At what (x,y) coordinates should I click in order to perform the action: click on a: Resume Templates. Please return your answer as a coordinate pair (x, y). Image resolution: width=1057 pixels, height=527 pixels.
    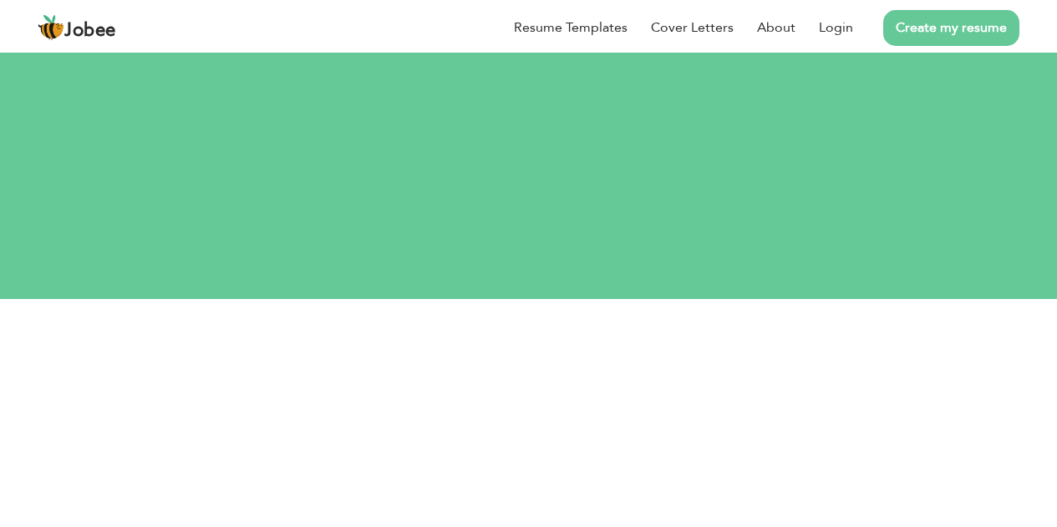
    Looking at the image, I should click on (571, 28).